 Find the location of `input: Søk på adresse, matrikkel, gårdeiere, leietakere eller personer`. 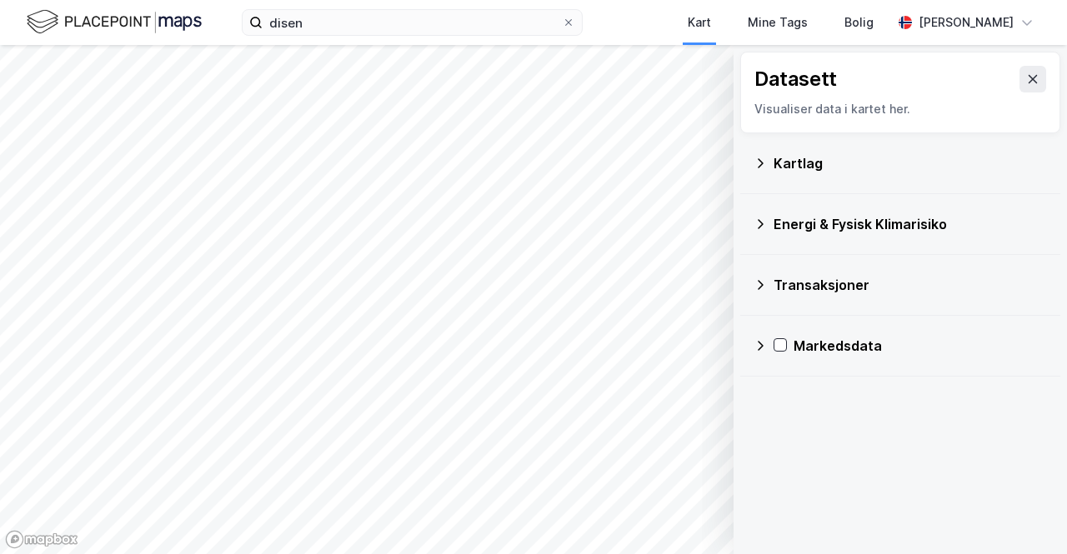

input: Søk på adresse, matrikkel, gårdeiere, leietakere eller personer is located at coordinates (412, 23).